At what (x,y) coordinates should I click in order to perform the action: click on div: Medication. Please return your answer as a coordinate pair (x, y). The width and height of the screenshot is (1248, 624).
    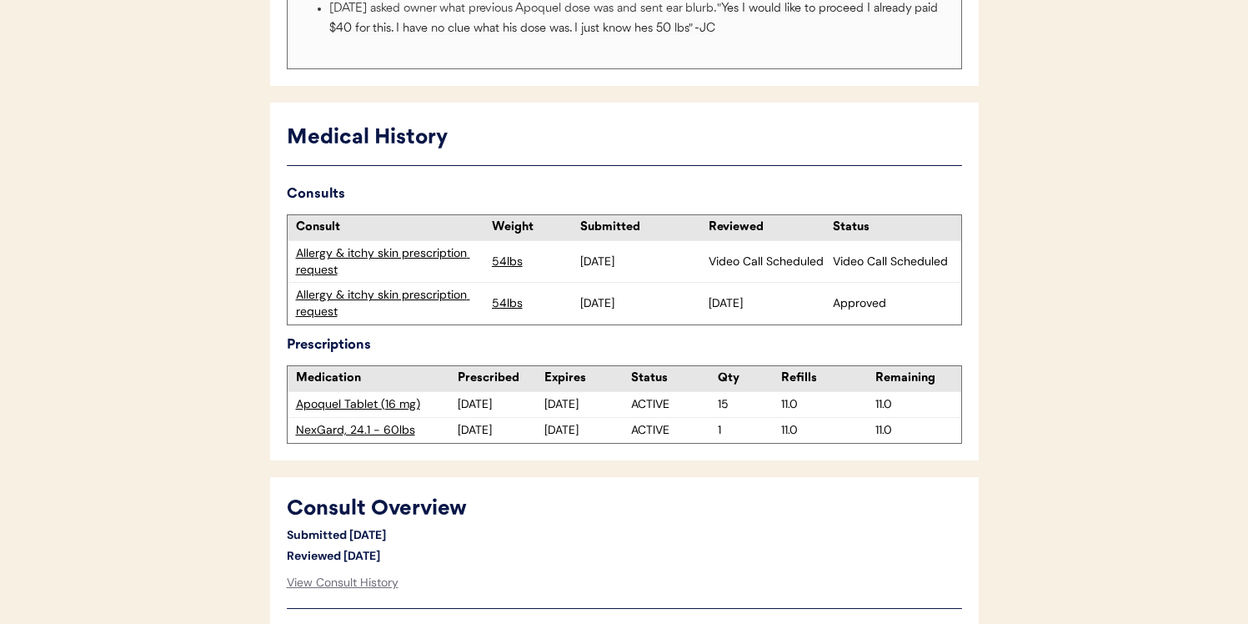
    Looking at the image, I should click on (377, 379).